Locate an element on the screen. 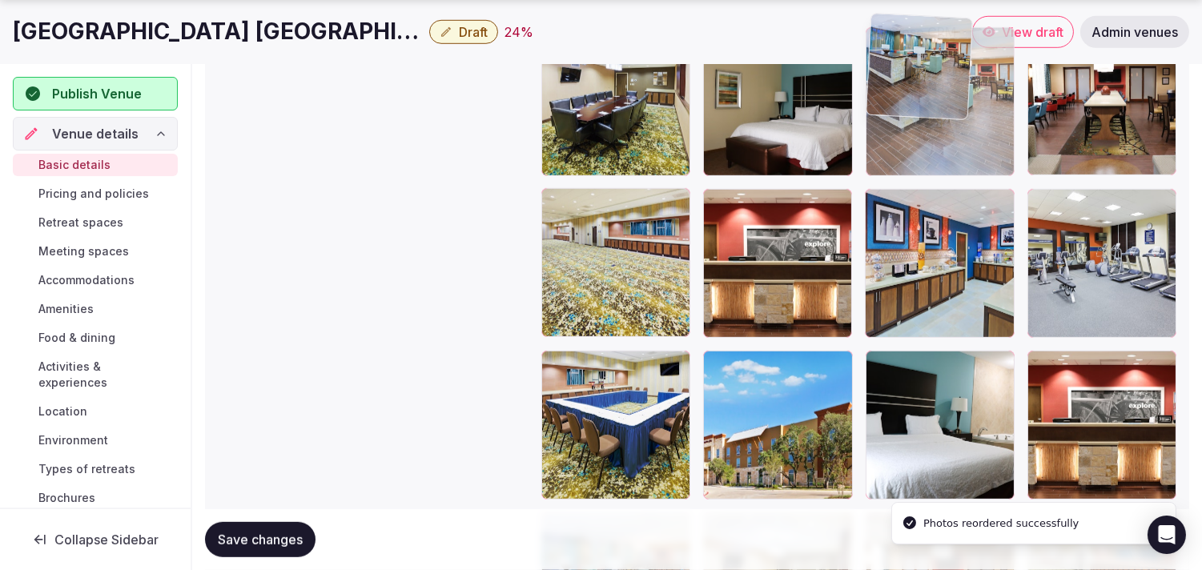  span: Venue details is located at coordinates (95, 134).